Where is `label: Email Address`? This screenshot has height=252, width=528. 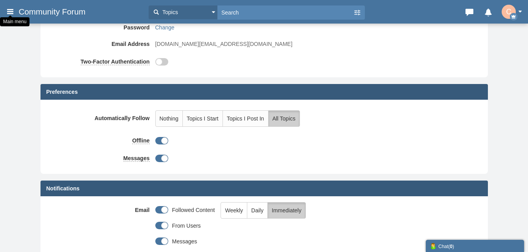 label: Email Address is located at coordinates (101, 42).